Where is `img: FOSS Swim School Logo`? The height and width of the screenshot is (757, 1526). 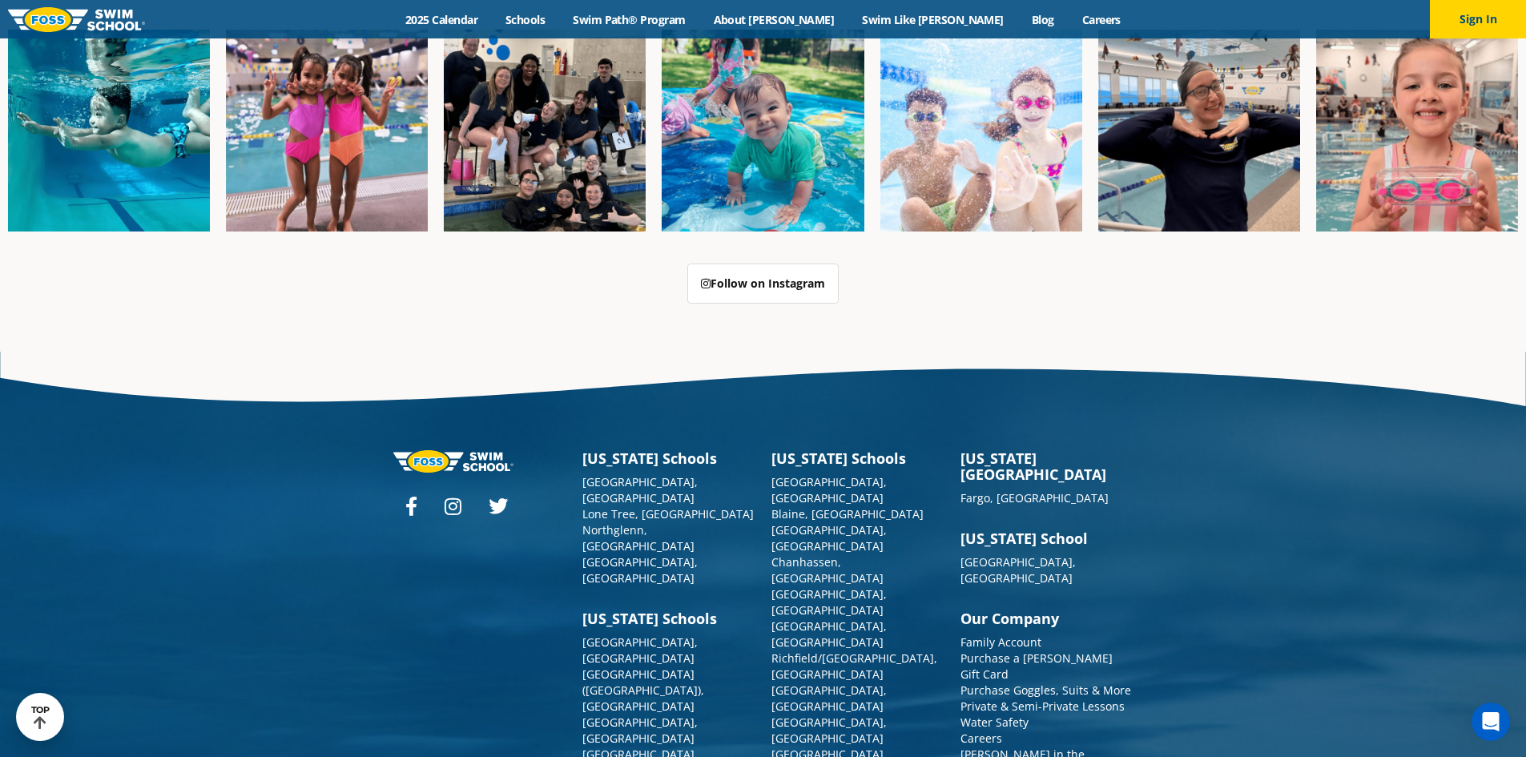
img: FOSS Swim School Logo is located at coordinates (76, 19).